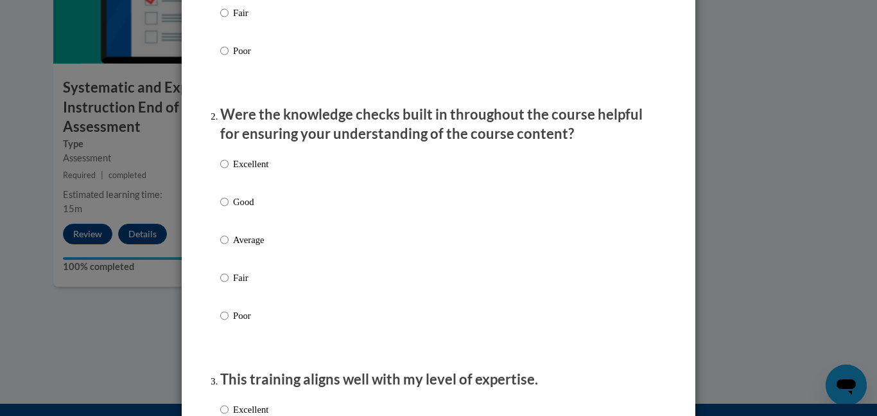  Describe the element at coordinates (224, 202) in the screenshot. I see `input: Good` at that location.